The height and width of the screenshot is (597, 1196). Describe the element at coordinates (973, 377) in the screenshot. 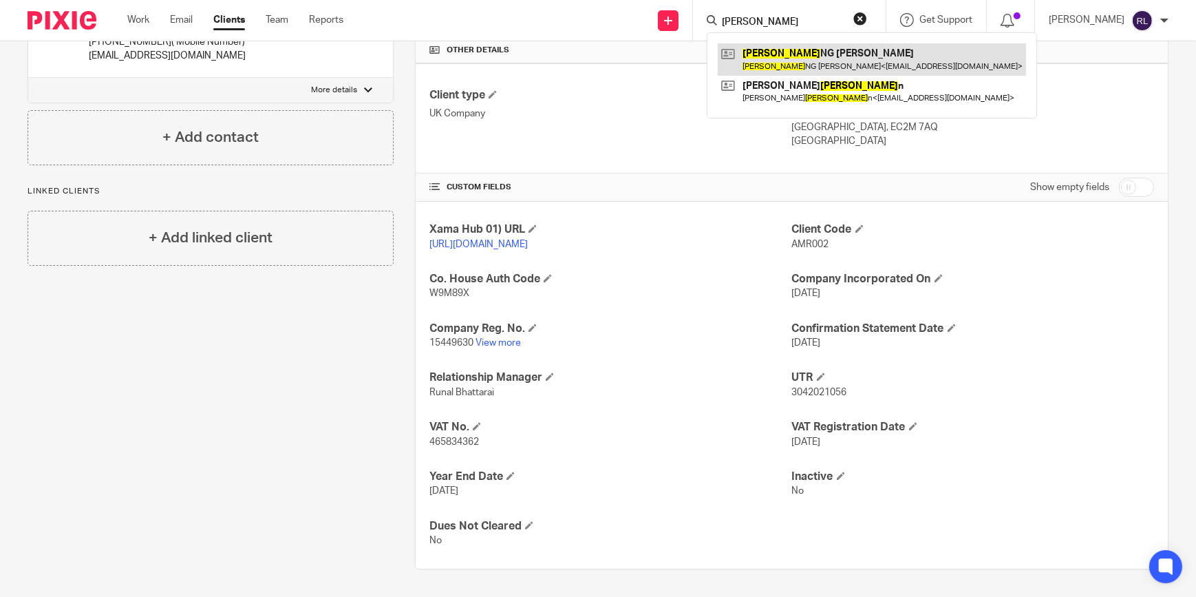

I see `h4: UTR` at that location.